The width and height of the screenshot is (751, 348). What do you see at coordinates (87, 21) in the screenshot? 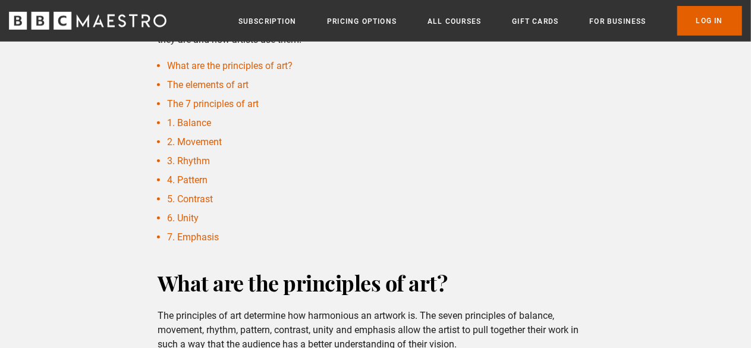
I see `svg: BBC Maestro` at bounding box center [87, 21].